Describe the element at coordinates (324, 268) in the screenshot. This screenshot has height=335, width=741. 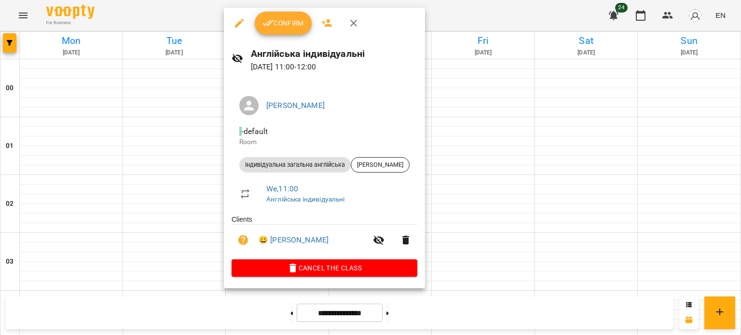
I see `button: Cancel the class` at that location.